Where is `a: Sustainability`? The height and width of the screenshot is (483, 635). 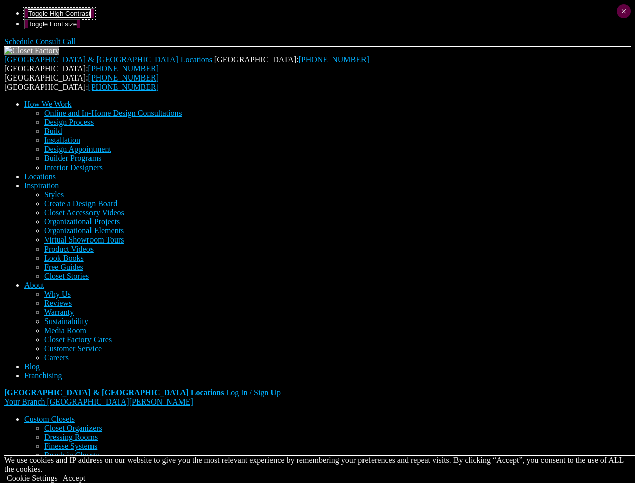 a: Sustainability is located at coordinates (66, 321).